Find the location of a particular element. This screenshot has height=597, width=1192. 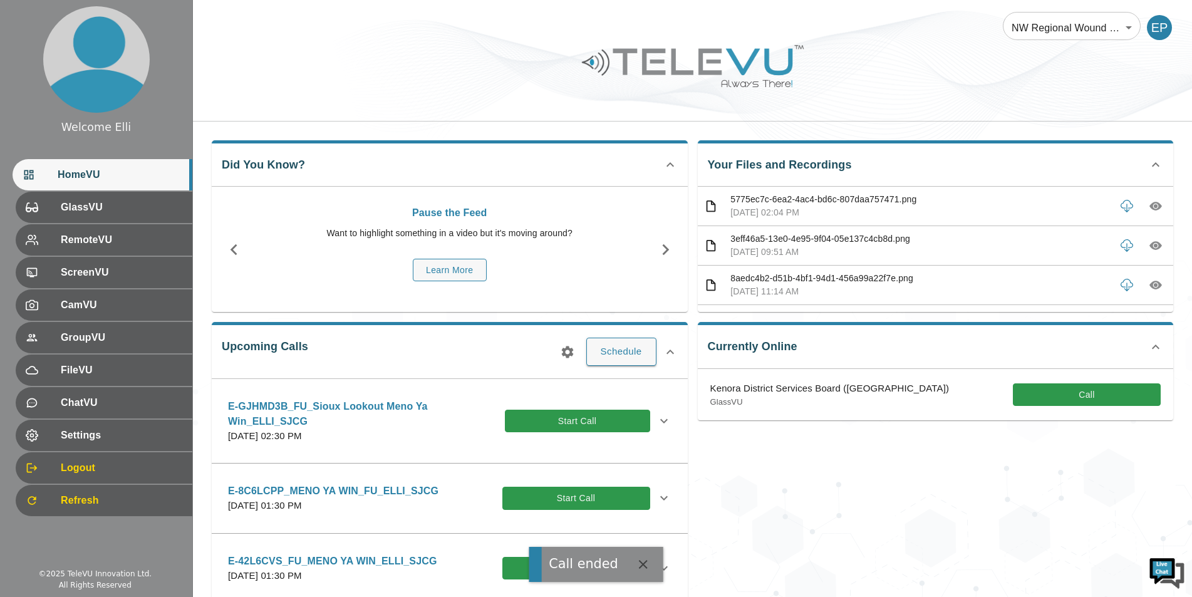

span: FileVU is located at coordinates (121, 370).